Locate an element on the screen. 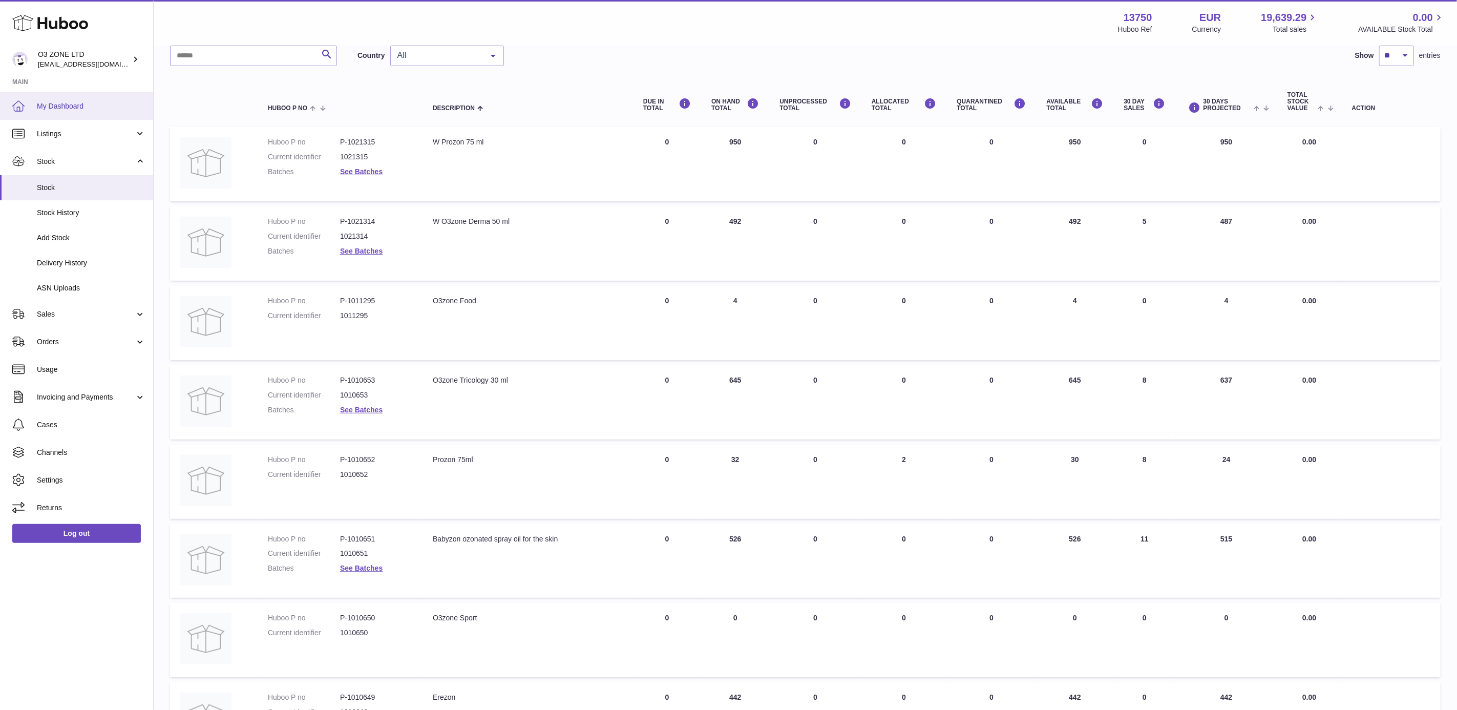  dd: 1021314 is located at coordinates (376, 236).